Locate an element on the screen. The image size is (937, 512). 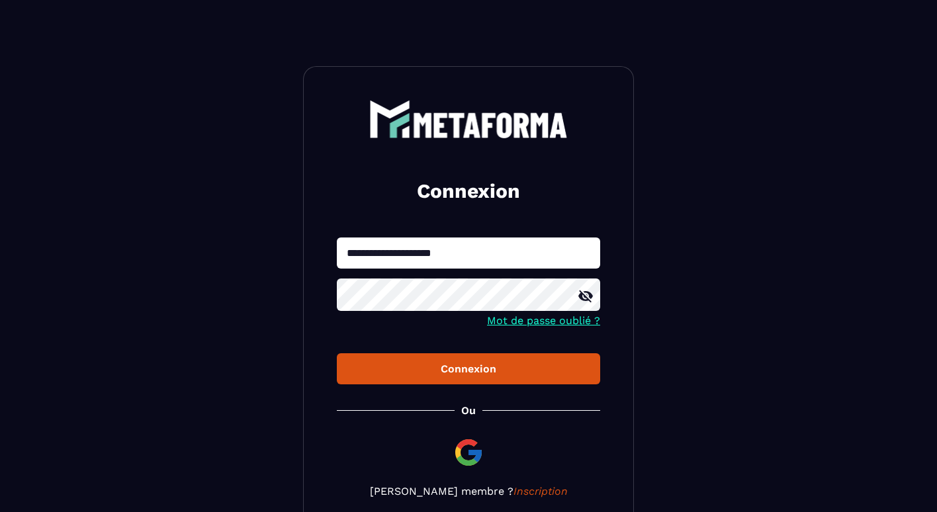
img: google is located at coordinates (469, 453).